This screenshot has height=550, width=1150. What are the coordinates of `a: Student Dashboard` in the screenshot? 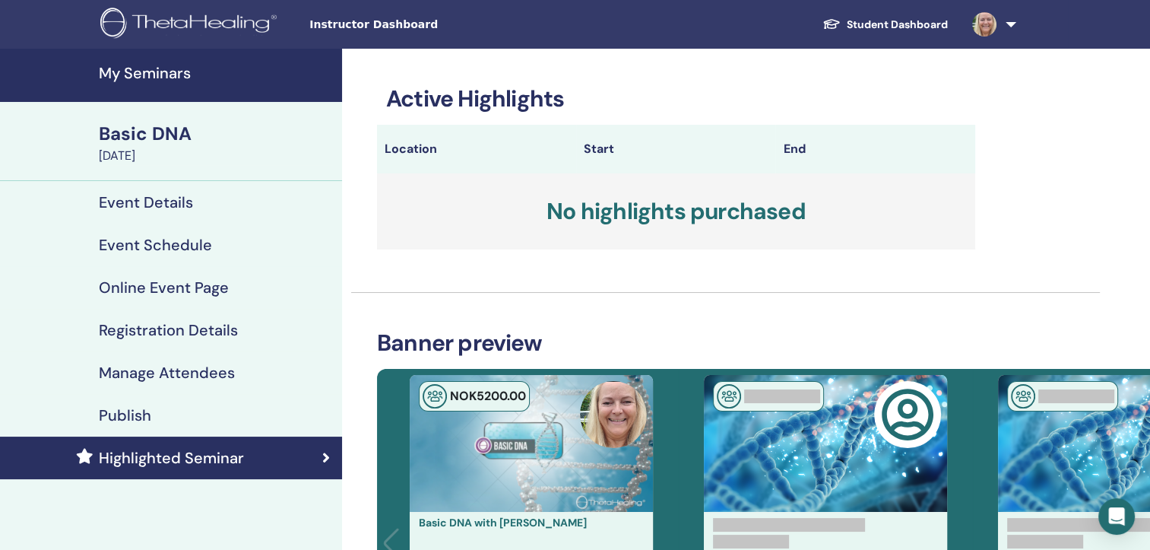 It's located at (885, 24).